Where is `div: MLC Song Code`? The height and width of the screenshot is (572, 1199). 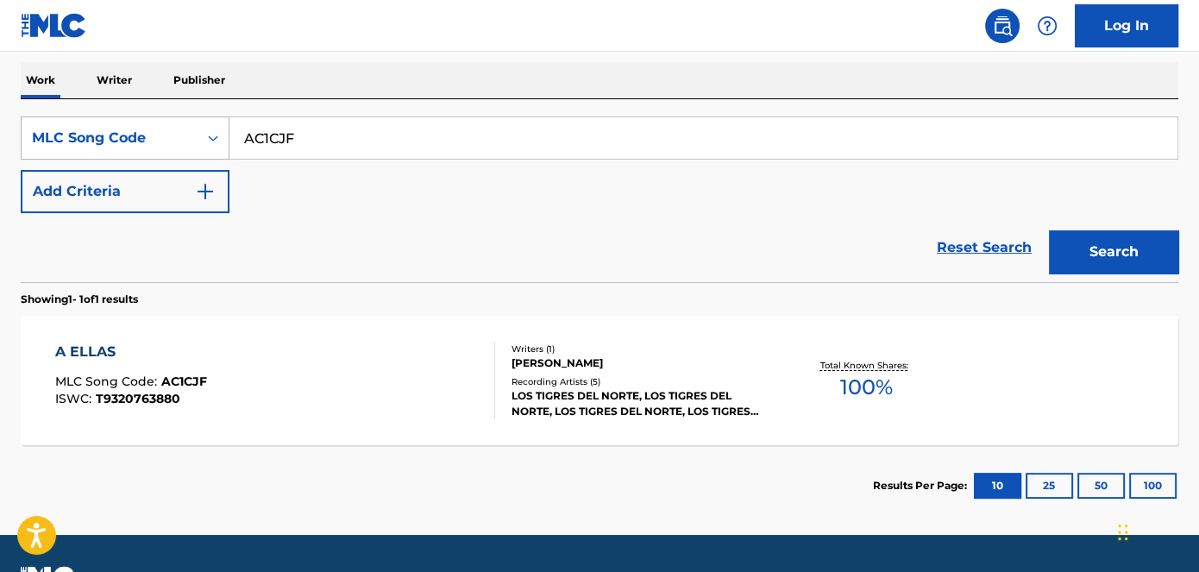
div: MLC Song Code is located at coordinates (110, 138).